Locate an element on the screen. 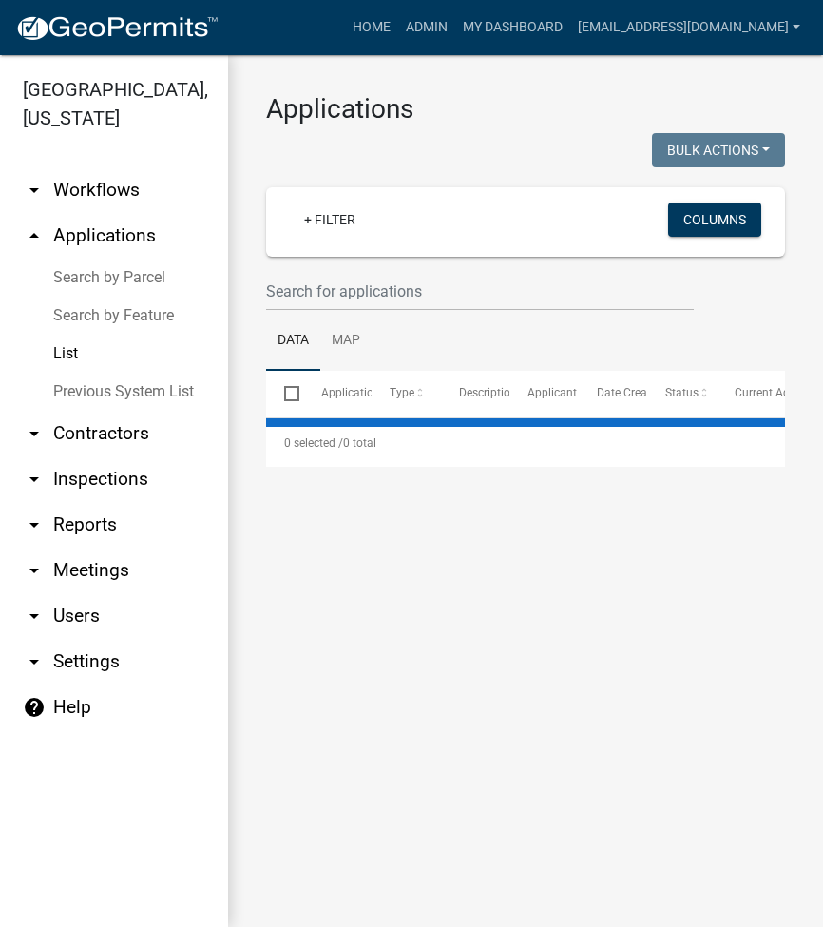 The width and height of the screenshot is (823, 927). i: help is located at coordinates (34, 707).